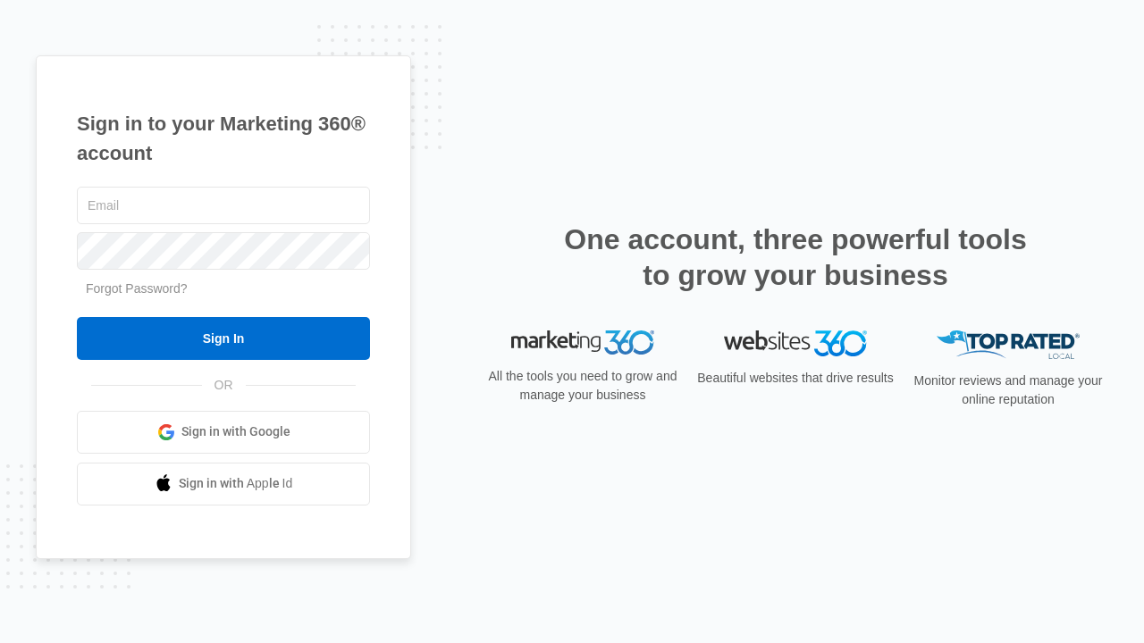  Describe the element at coordinates (795, 257) in the screenshot. I see `h2: One account, three powerful tools to grow your business` at that location.